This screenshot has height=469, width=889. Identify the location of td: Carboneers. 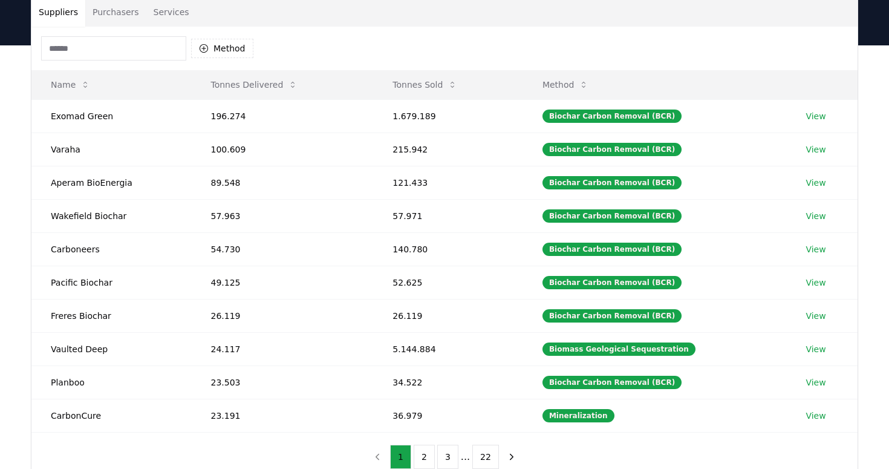
(111, 248).